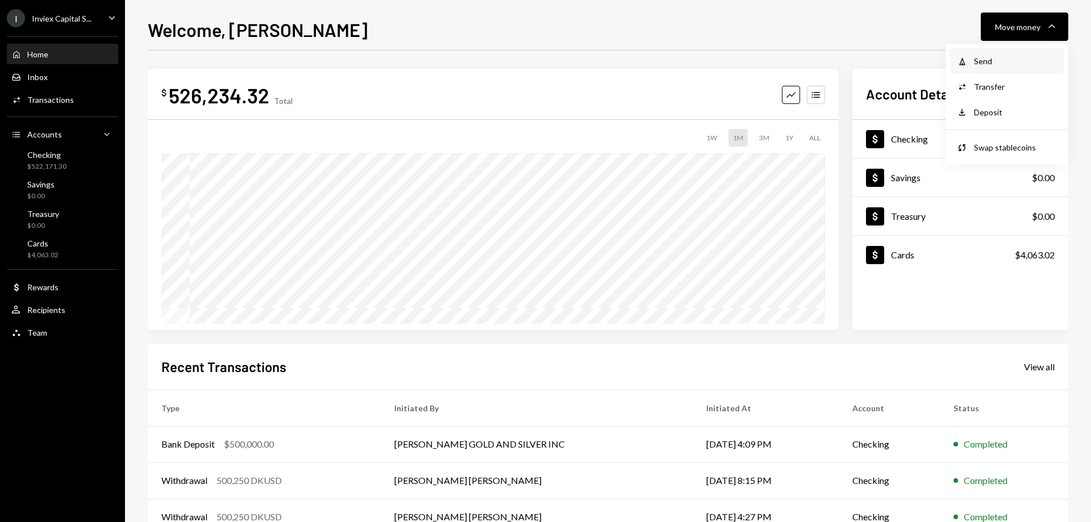 Image resolution: width=1091 pixels, height=522 pixels. Describe the element at coordinates (46, 310) in the screenshot. I see `div: Recipients` at that location.